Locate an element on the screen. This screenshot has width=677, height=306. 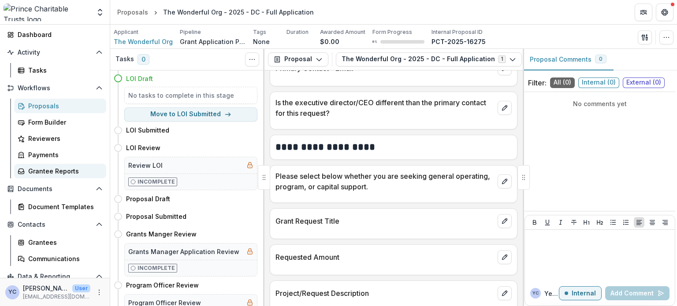
button: Open Workflows is located at coordinates (55, 88).